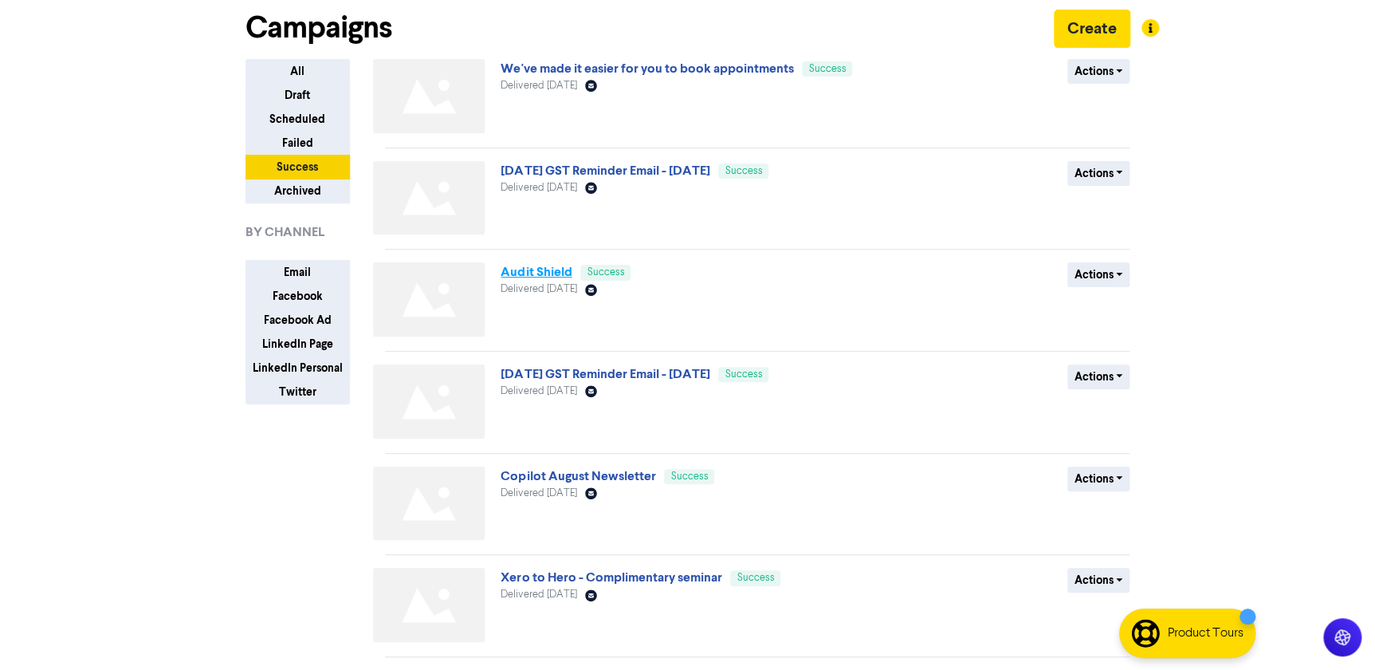 The height and width of the screenshot is (670, 1375). I want to click on a: Copilot August Newsletter, so click(578, 476).